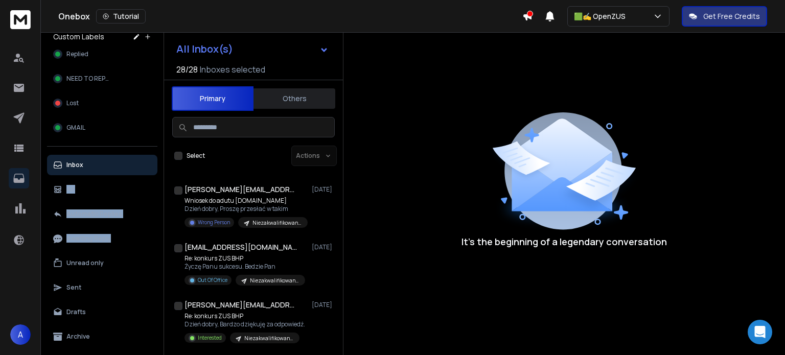 This screenshot has height=355, width=785. Describe the element at coordinates (121, 16) in the screenshot. I see `button: Tutorial` at that location.